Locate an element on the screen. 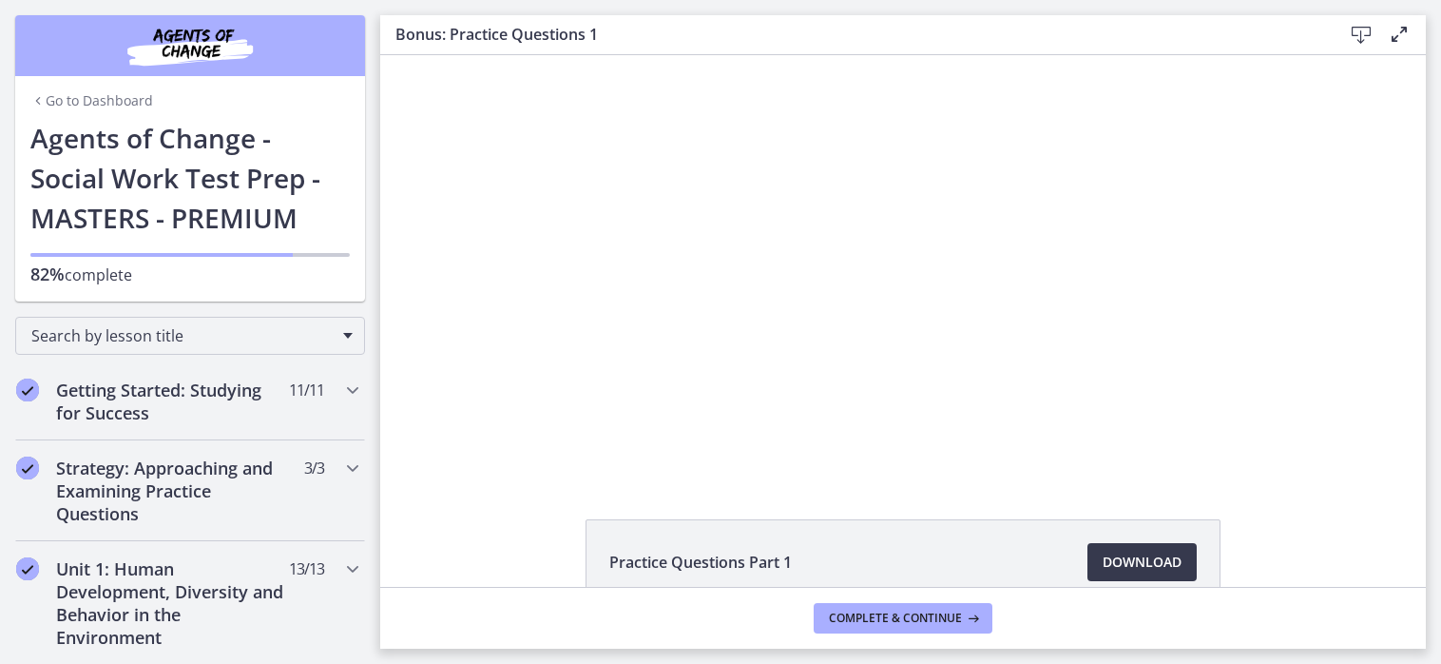 The width and height of the screenshot is (1441, 664). span: Download is located at coordinates (1142, 562).